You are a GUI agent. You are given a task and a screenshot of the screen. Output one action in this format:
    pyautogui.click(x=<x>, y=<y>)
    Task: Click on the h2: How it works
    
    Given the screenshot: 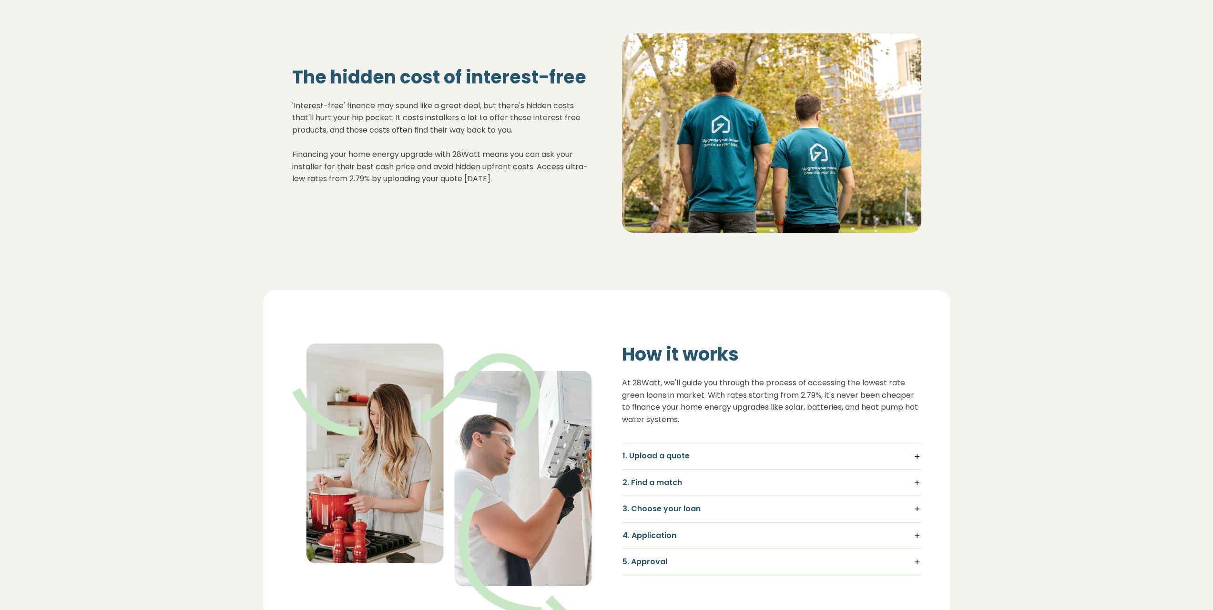 What is the action you would take?
    pyautogui.click(x=772, y=354)
    